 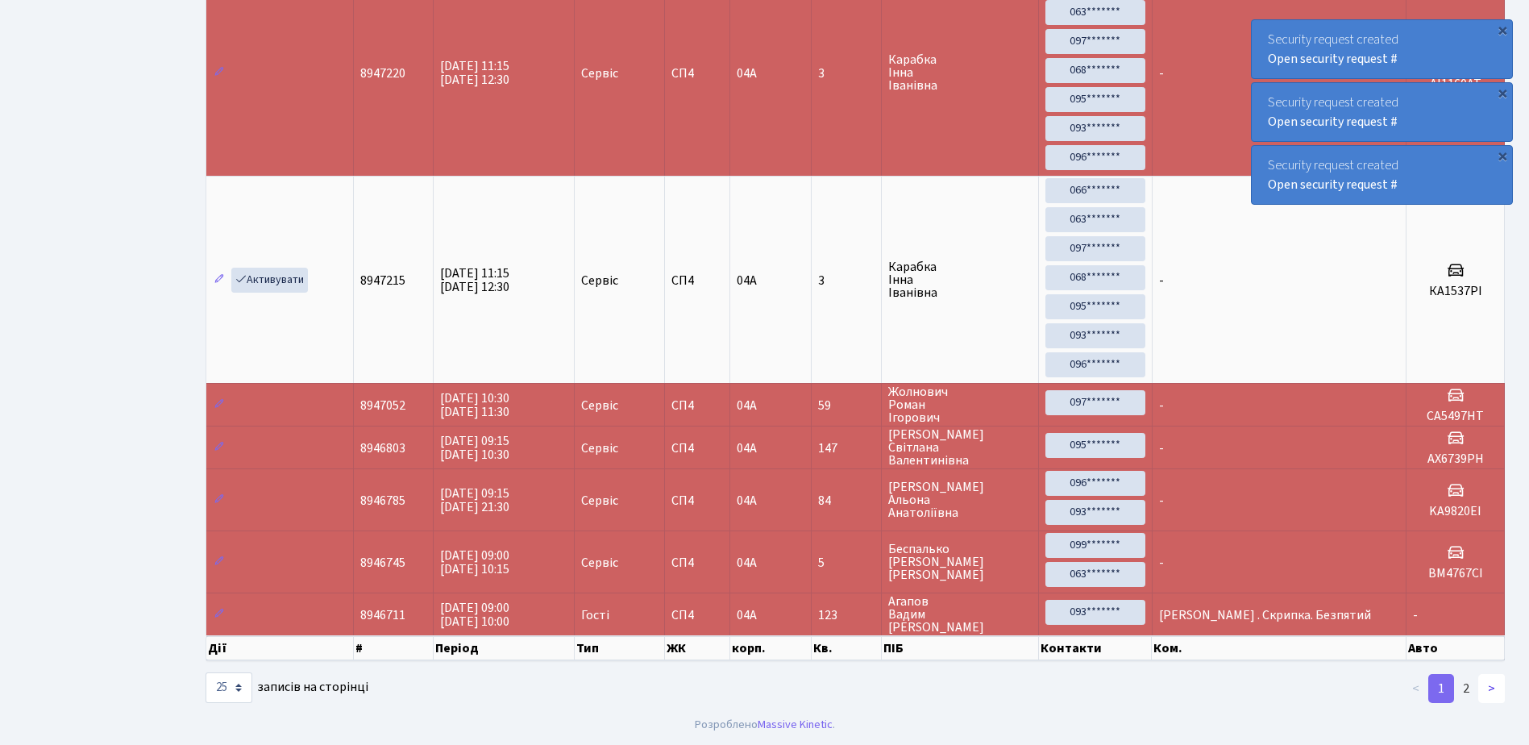 What do you see at coordinates (504, 648) in the screenshot?
I see `th: Період` at bounding box center [504, 648].